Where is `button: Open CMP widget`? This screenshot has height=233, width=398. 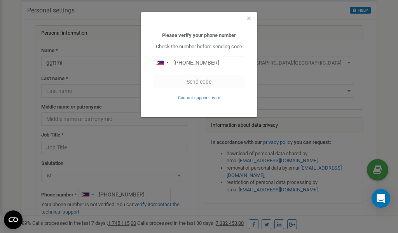
button: Open CMP widget is located at coordinates (13, 220).